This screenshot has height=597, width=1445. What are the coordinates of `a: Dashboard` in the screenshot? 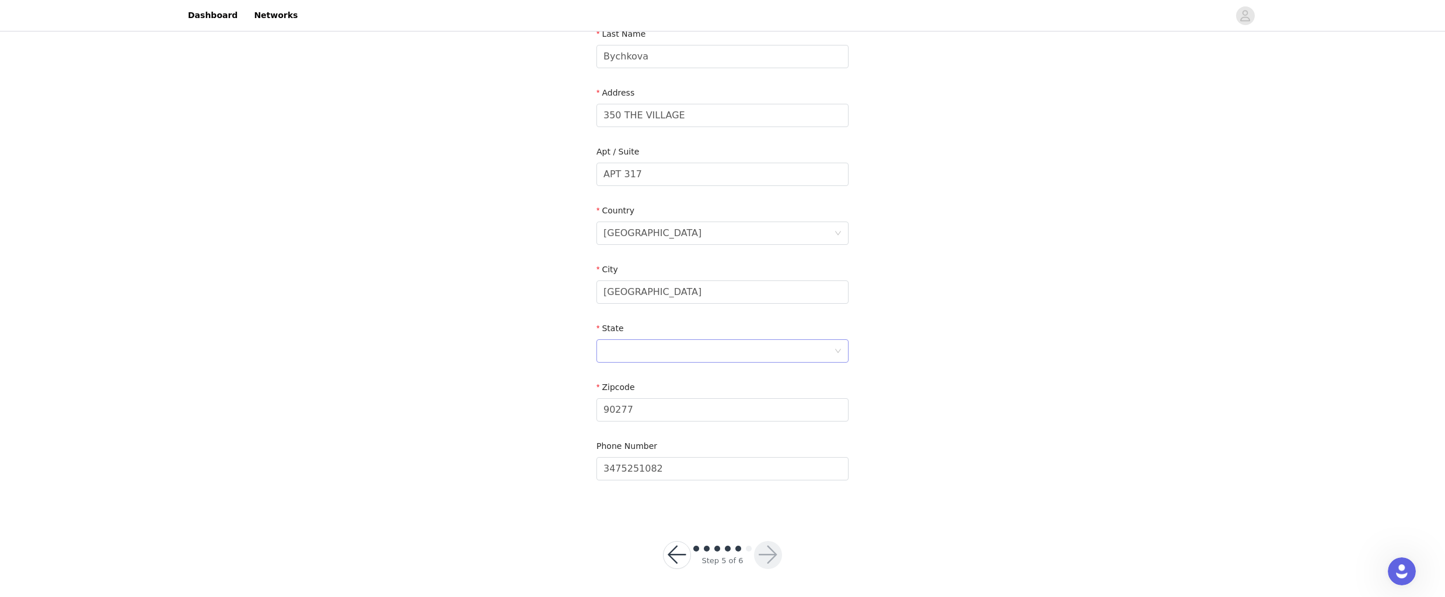 It's located at (212, 15).